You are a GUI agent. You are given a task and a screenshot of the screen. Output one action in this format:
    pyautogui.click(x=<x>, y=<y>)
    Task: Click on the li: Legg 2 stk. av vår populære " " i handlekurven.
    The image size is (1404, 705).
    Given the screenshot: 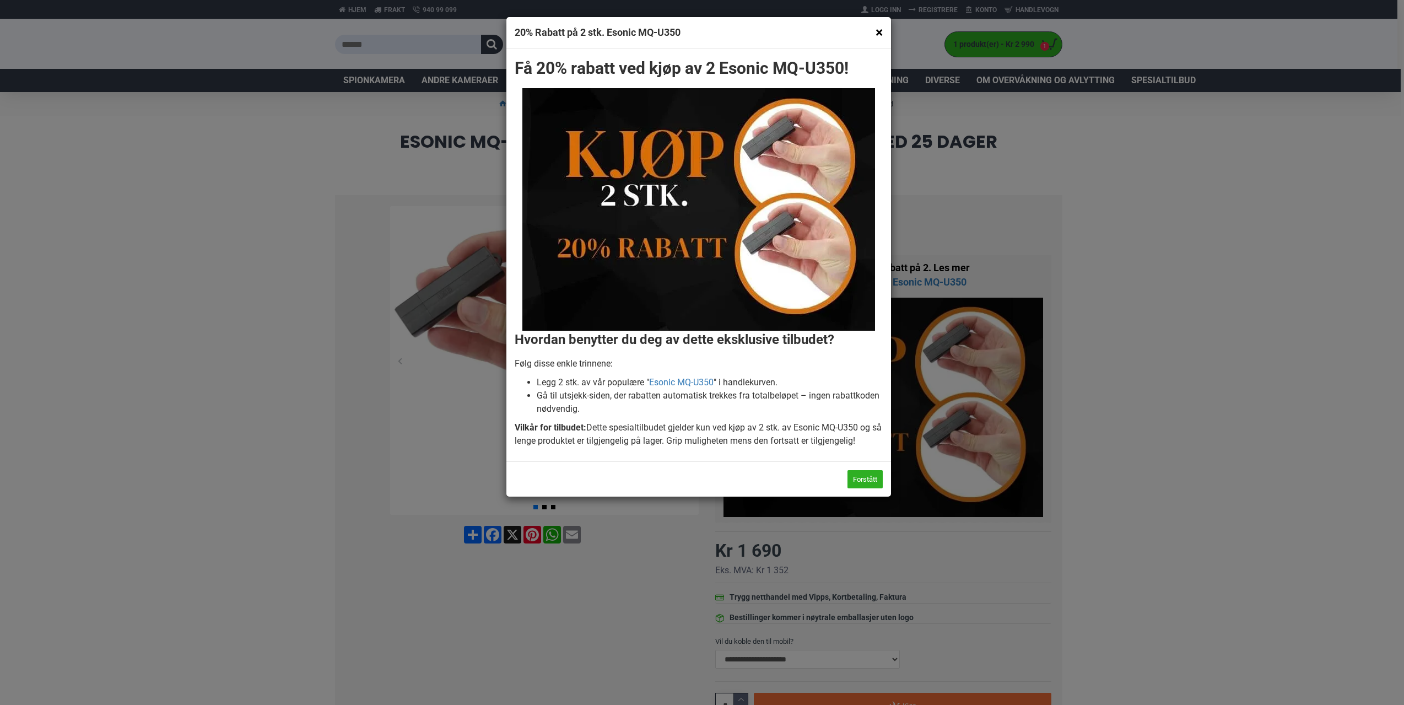 What is the action you would take?
    pyautogui.click(x=710, y=382)
    